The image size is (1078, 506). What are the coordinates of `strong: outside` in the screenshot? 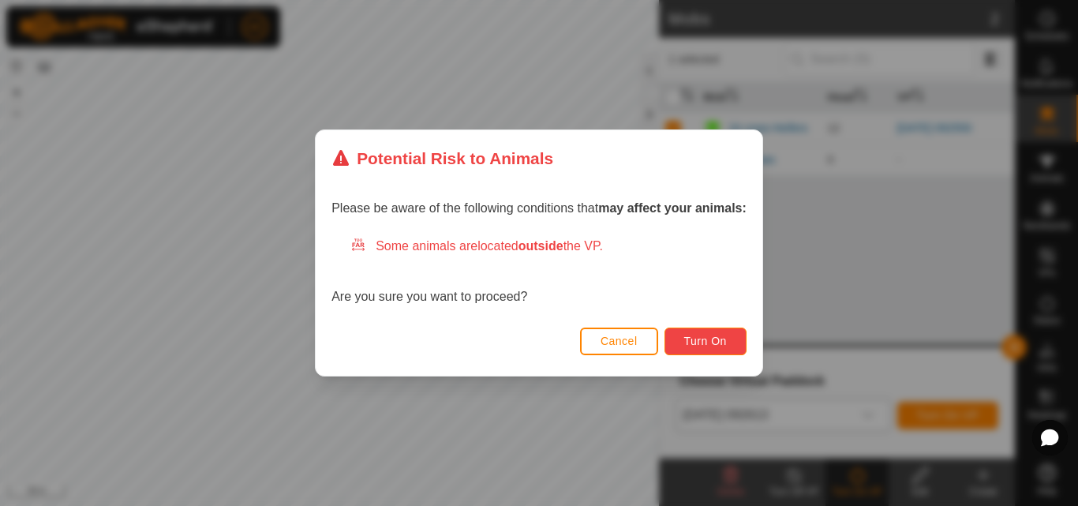 It's located at (541, 245).